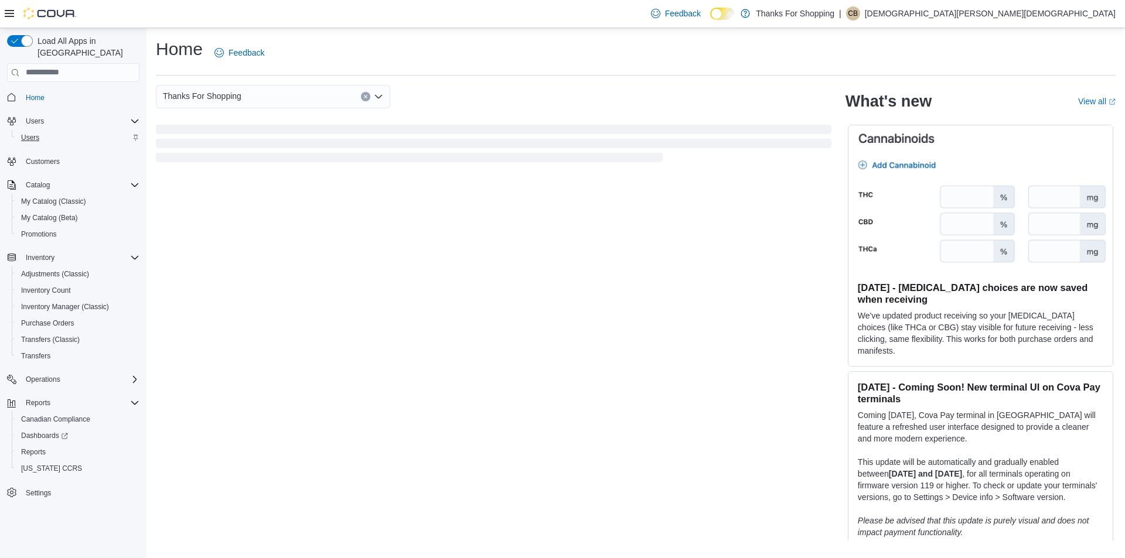 This screenshot has width=1125, height=558. Describe the element at coordinates (73, 97) in the screenshot. I see `button: Home` at that location.